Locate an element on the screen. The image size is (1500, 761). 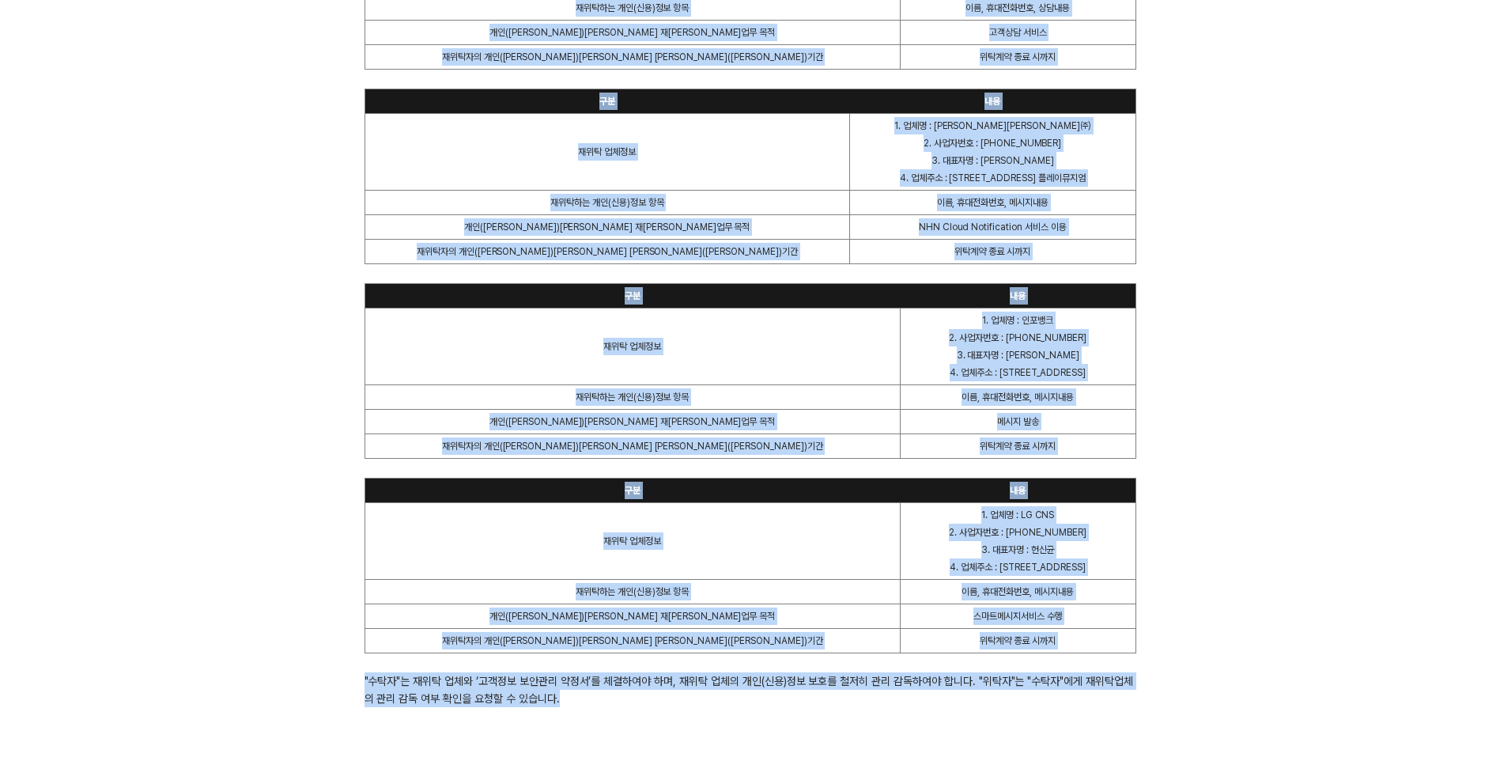
td: 고객상담 서비스 is located at coordinates (1018, 32).